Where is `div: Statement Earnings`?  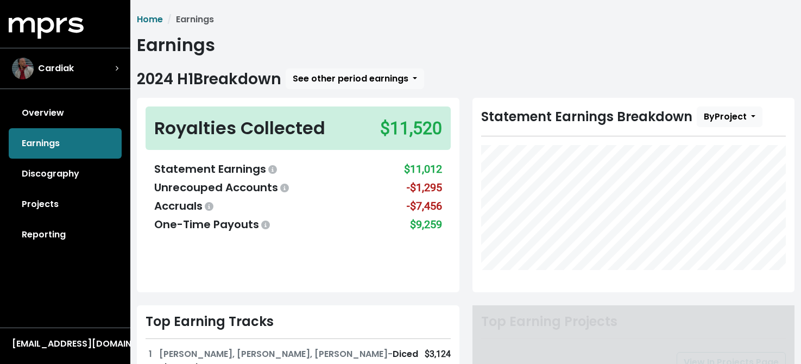 div: Statement Earnings is located at coordinates (217, 169).